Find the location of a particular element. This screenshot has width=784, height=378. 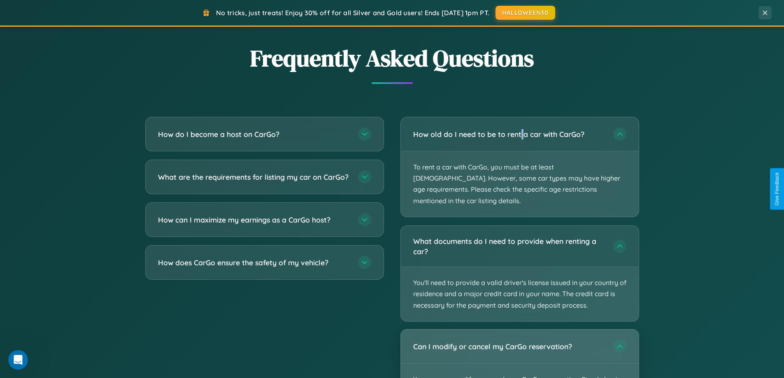

h3: How old do I need to be to rent a car with CarGo? is located at coordinates (509, 134).